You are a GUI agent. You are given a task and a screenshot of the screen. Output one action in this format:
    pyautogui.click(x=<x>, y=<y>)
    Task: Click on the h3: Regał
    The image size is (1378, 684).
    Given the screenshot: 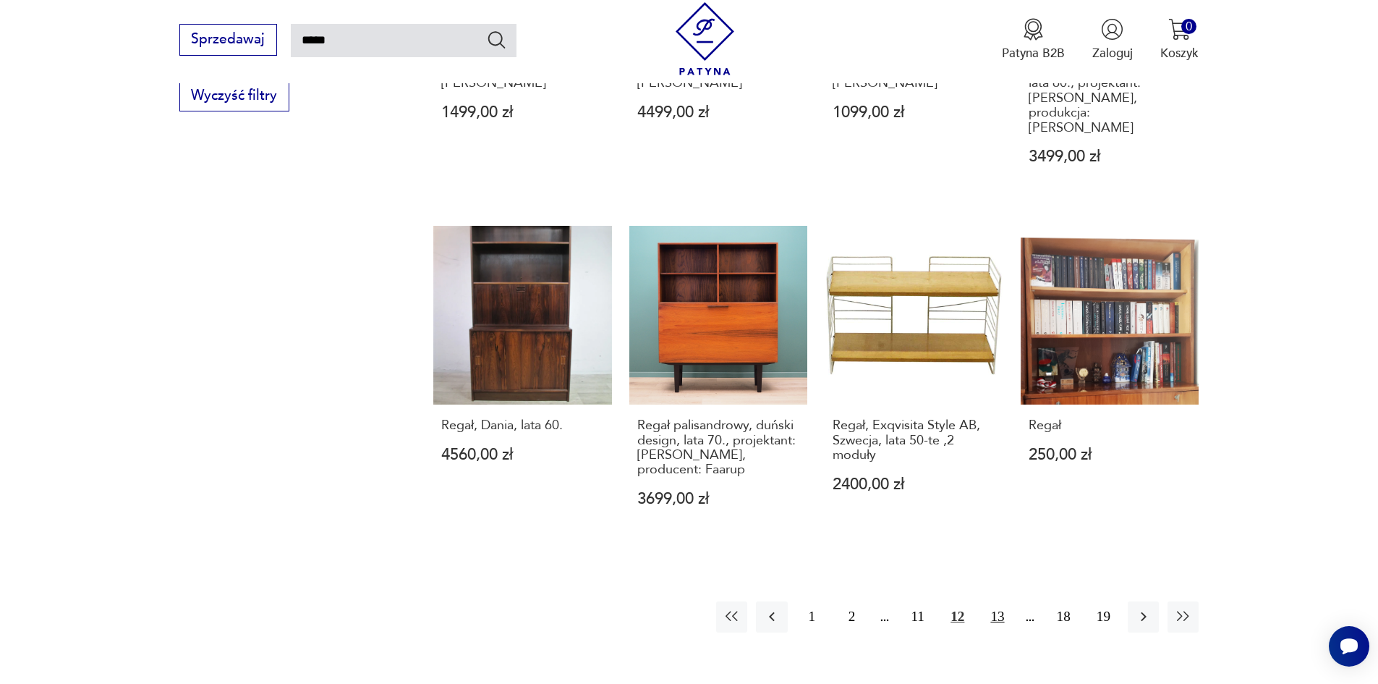 What is the action you would take?
    pyautogui.click(x=1110, y=425)
    